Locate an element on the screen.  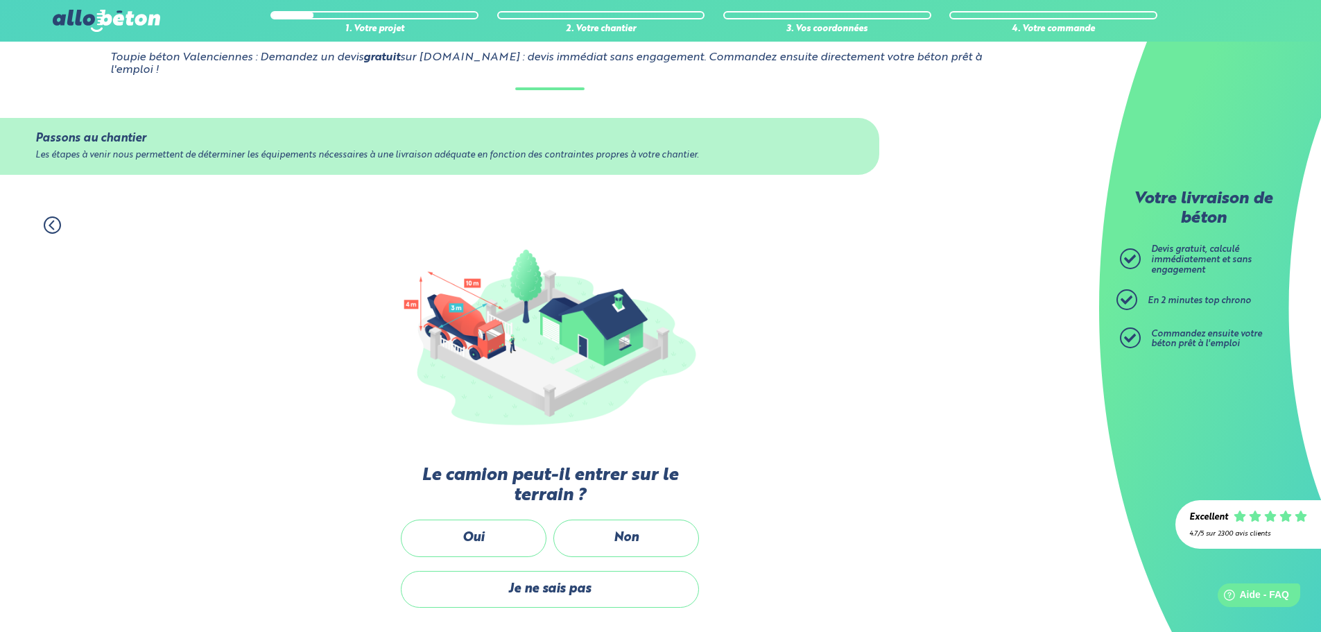
div: Passons au chantier is located at coordinates (440, 138).